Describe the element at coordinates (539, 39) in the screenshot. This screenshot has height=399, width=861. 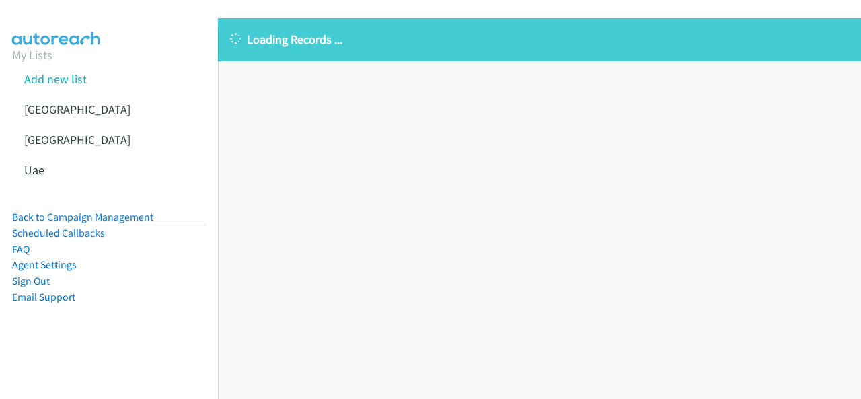
I see `p: Loading Records ...` at that location.